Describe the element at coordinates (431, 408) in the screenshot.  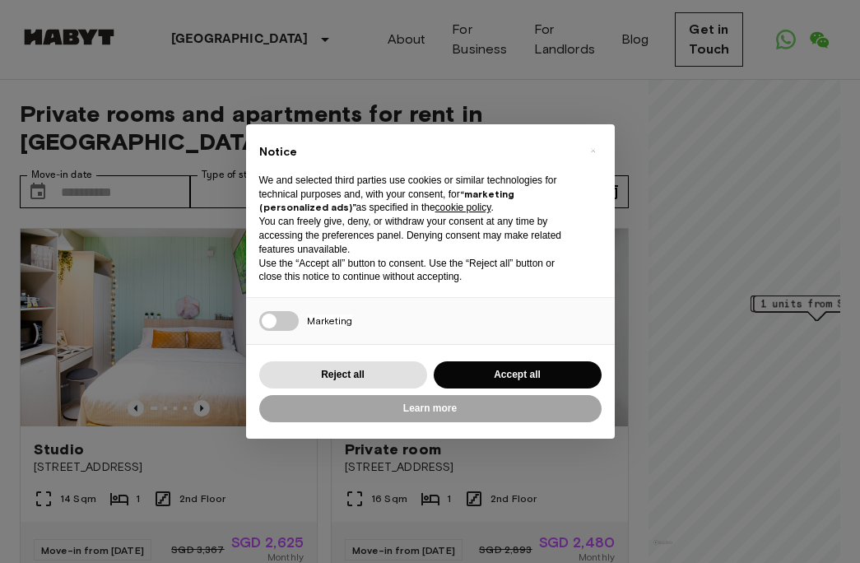
I see `button: Learn more` at that location.